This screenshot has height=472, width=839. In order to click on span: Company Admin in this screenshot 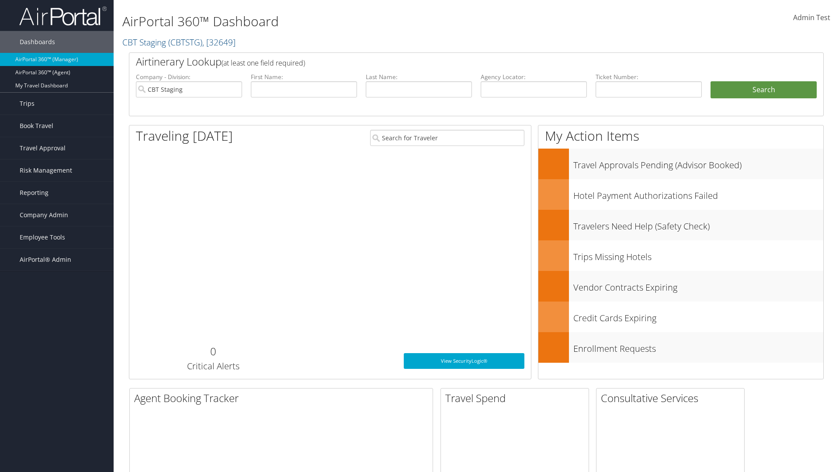, I will do `click(44, 215)`.